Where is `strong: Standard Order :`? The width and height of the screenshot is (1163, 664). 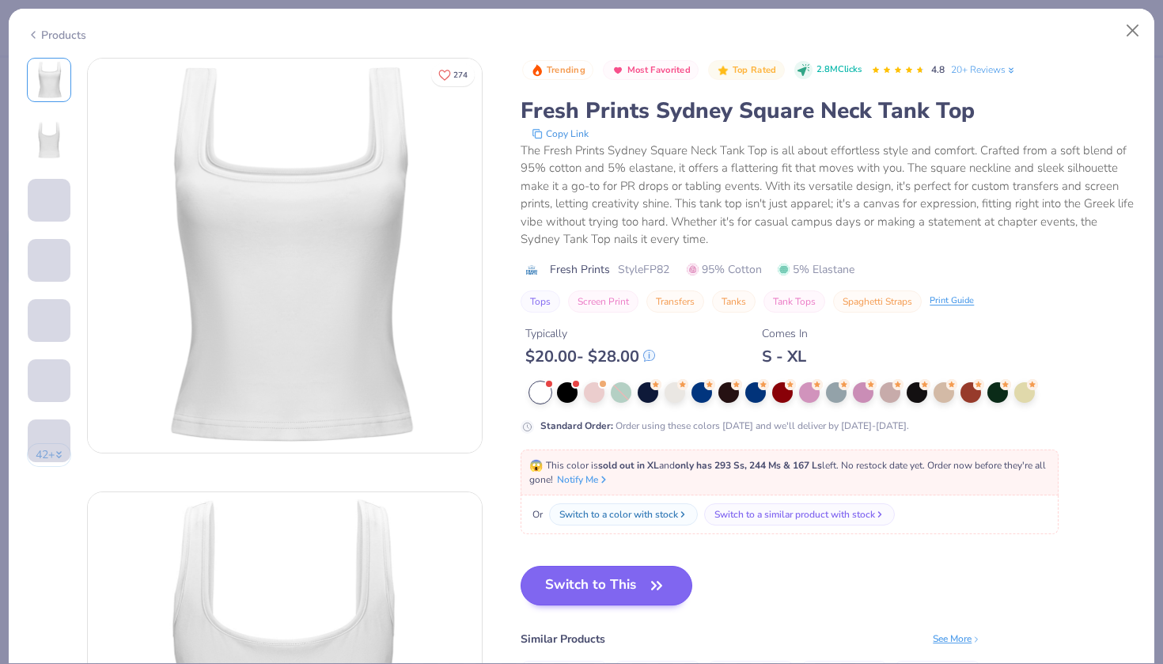 strong: Standard Order : is located at coordinates (577, 426).